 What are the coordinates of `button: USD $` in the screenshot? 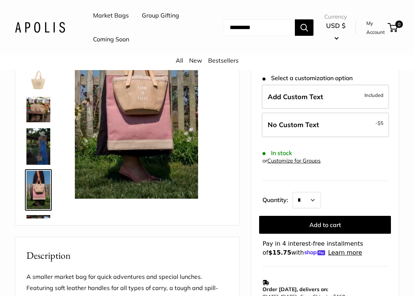 It's located at (336, 32).